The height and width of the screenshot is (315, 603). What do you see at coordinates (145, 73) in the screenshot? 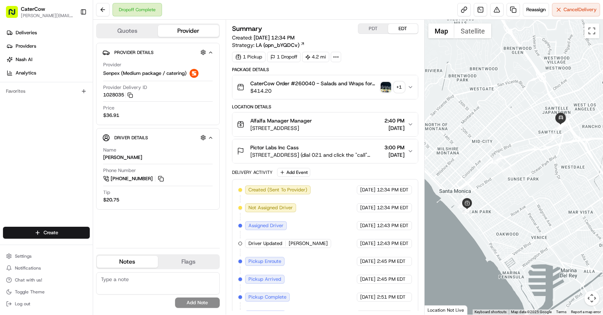
I see `span: Senpex (Medium package / catering)` at bounding box center [145, 73].